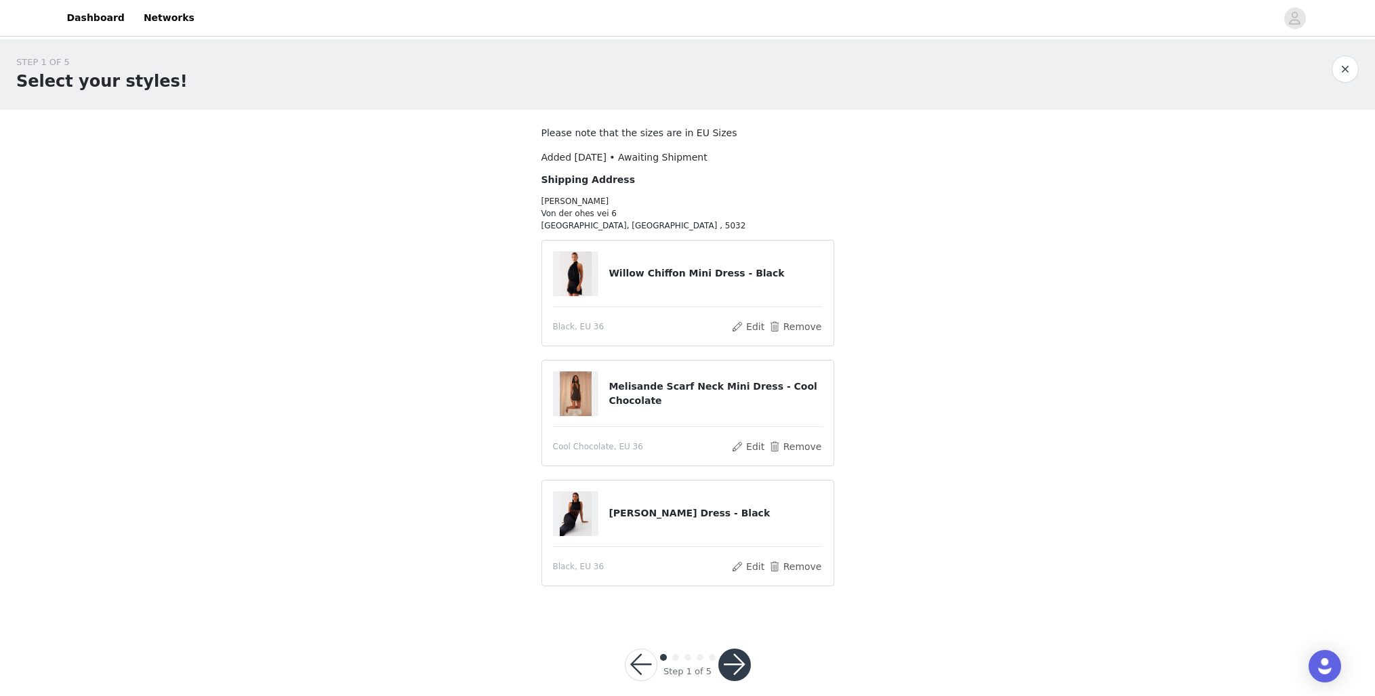 This screenshot has width=1375, height=696. I want to click on img: Lucinda Maxi Dress - Black, so click(576, 514).